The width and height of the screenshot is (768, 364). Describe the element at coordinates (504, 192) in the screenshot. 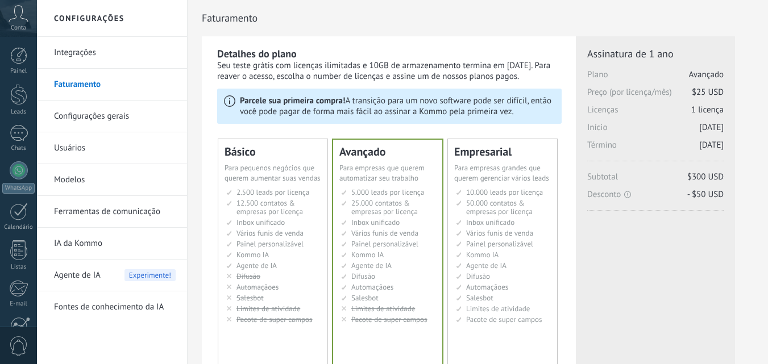

I see `span: 10.000 leads por licença` at that location.